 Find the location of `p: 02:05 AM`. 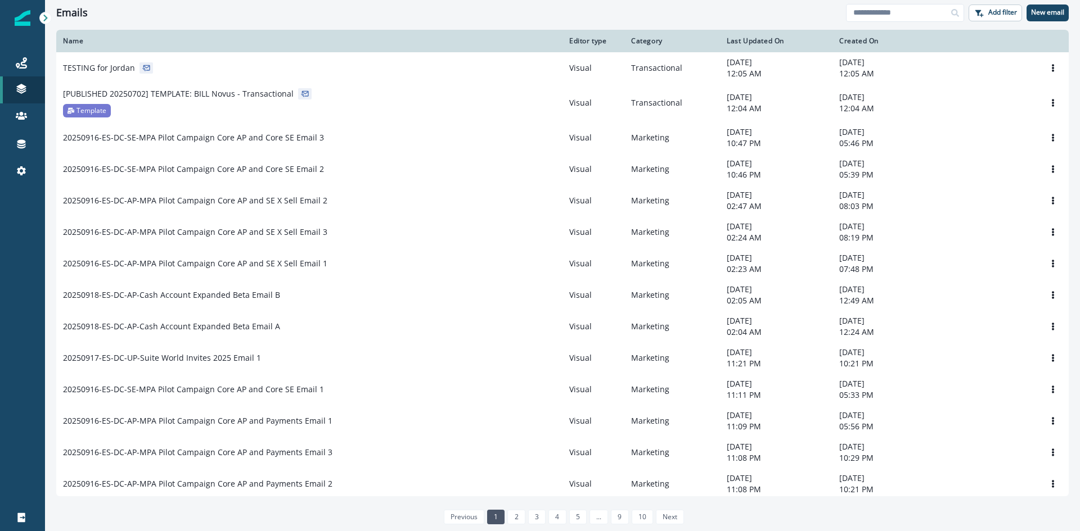

p: 02:05 AM is located at coordinates (776, 301).